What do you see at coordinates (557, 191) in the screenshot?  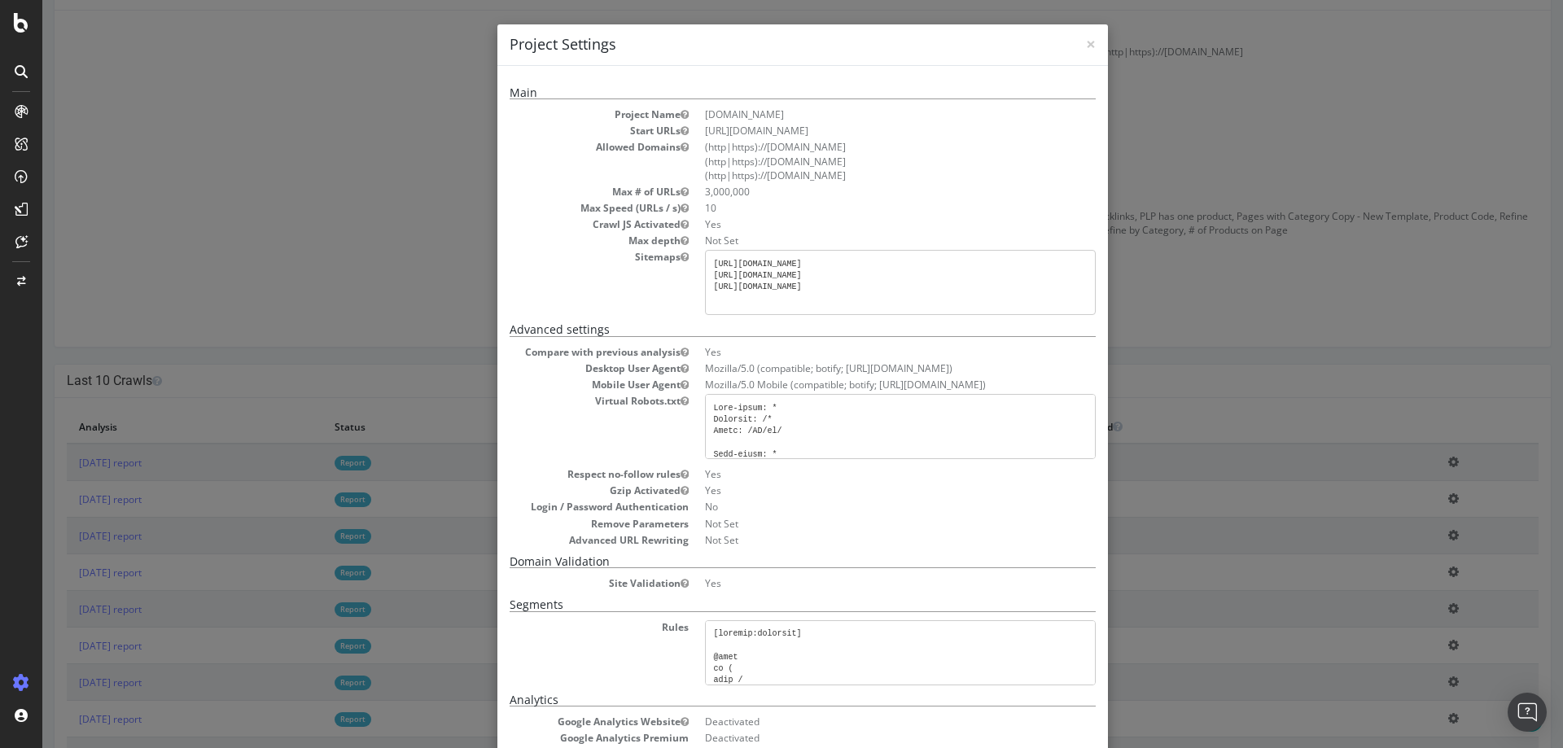 I see `dt: Max # of URLs` at bounding box center [557, 191].